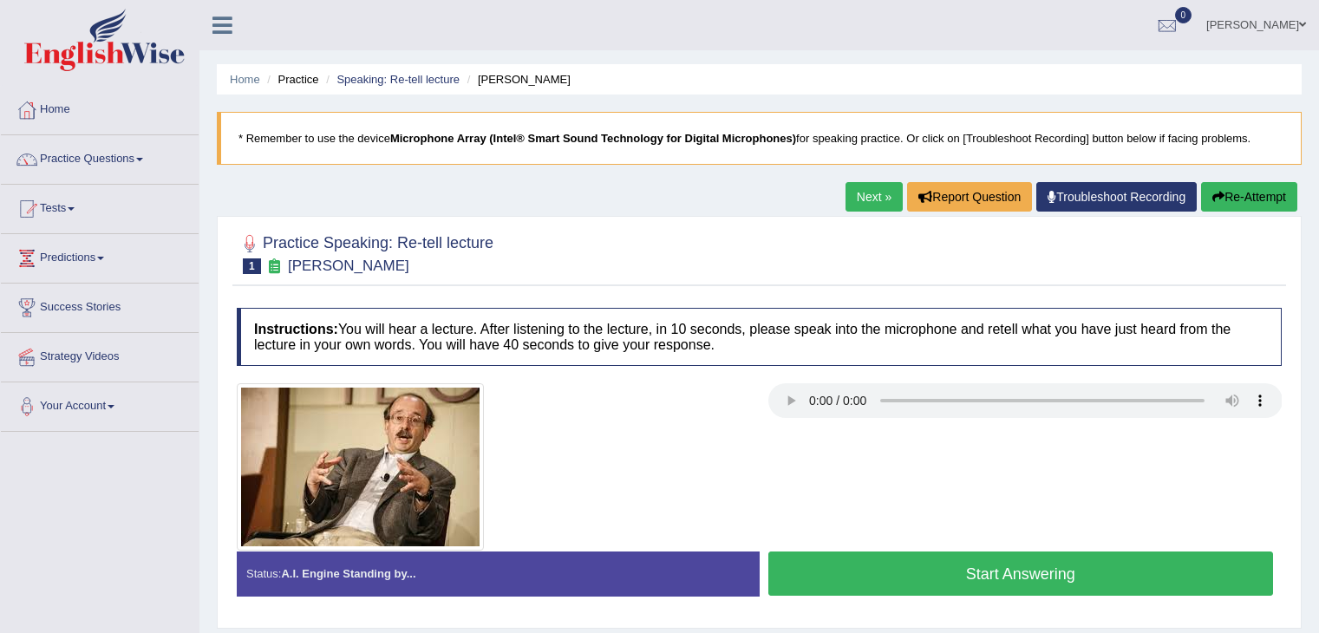 The image size is (1319, 633). Describe the element at coordinates (252, 266) in the screenshot. I see `span: 1` at that location.